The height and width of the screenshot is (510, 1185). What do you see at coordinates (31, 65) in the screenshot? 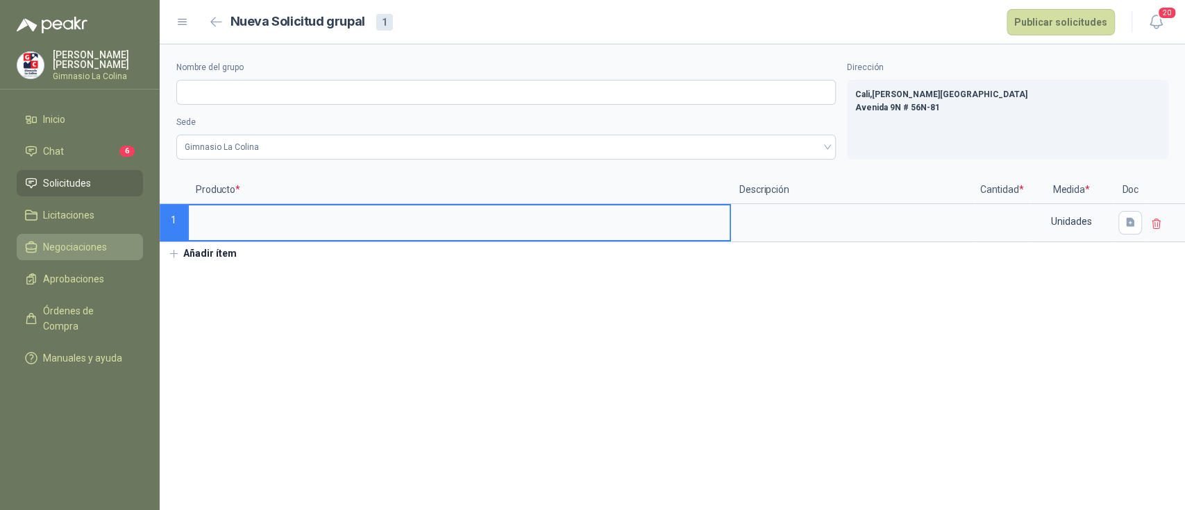
I see `img: Company Logo` at bounding box center [31, 65].